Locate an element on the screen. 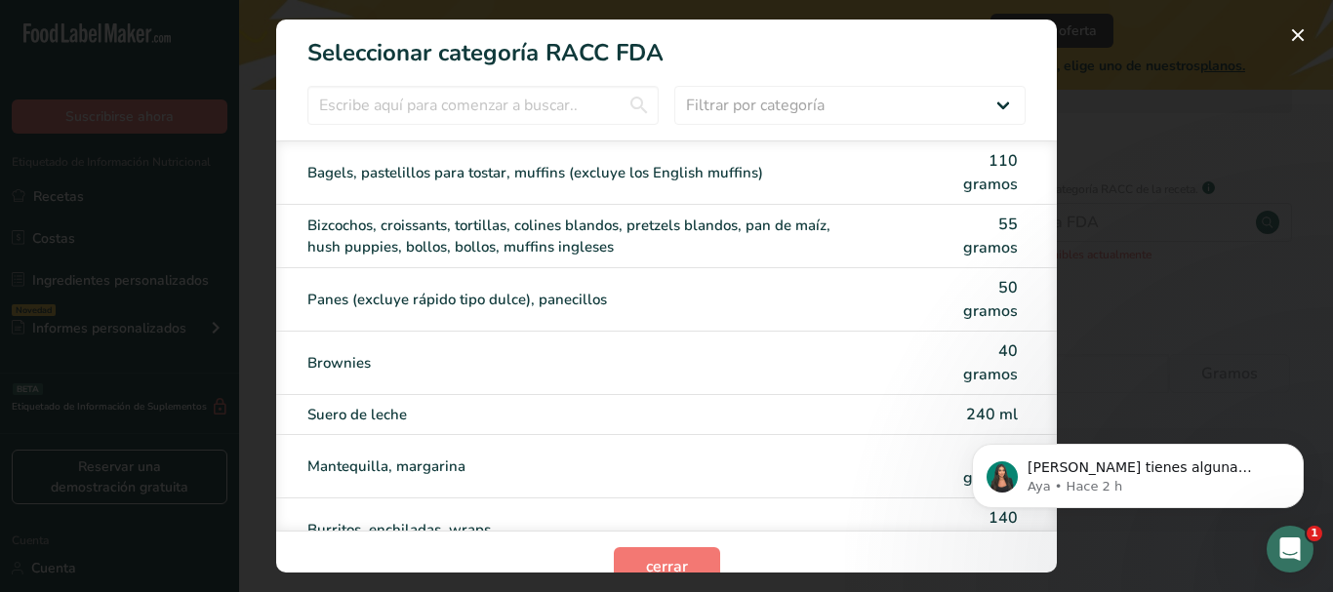  font: cerrar is located at coordinates (666, 567).